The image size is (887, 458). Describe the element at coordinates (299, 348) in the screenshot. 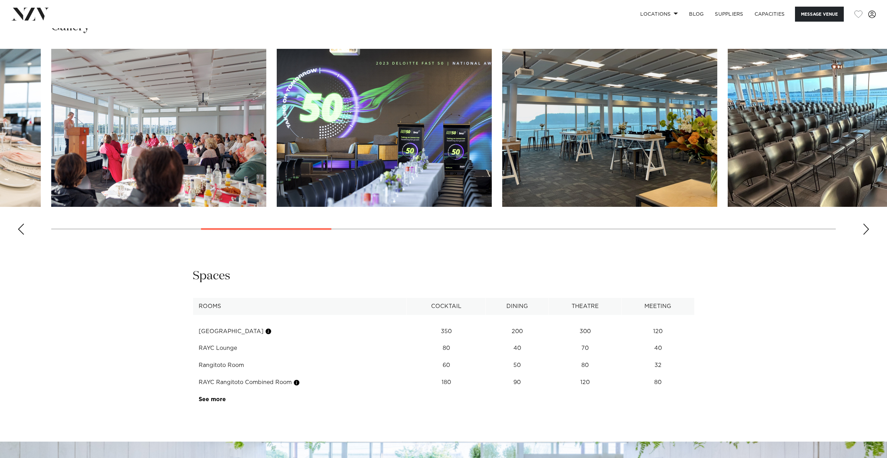

I see `td: RAYC Lounge` at that location.